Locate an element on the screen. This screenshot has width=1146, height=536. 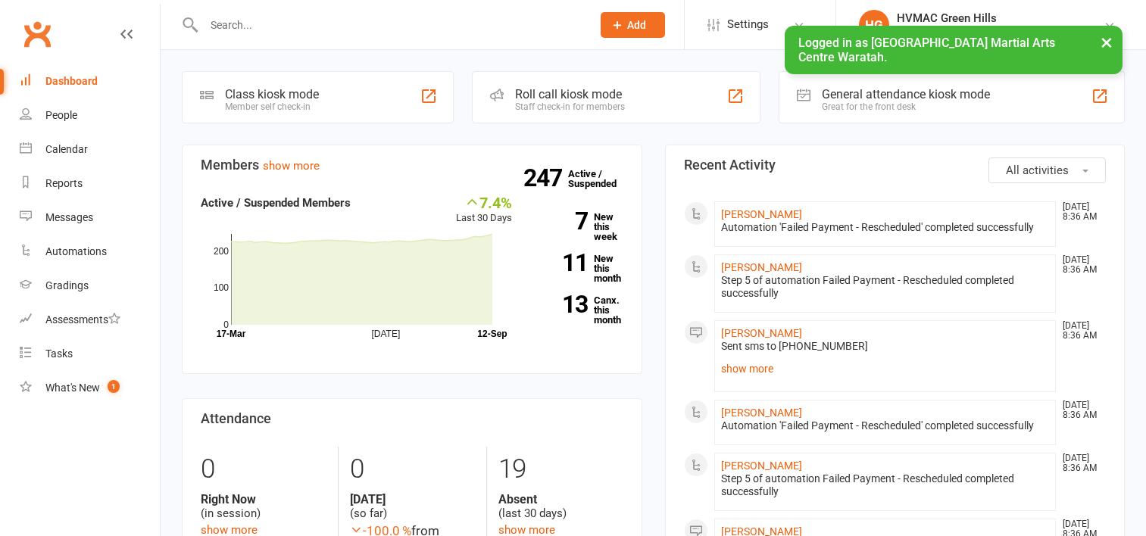
a: 7New this week is located at coordinates (579, 227).